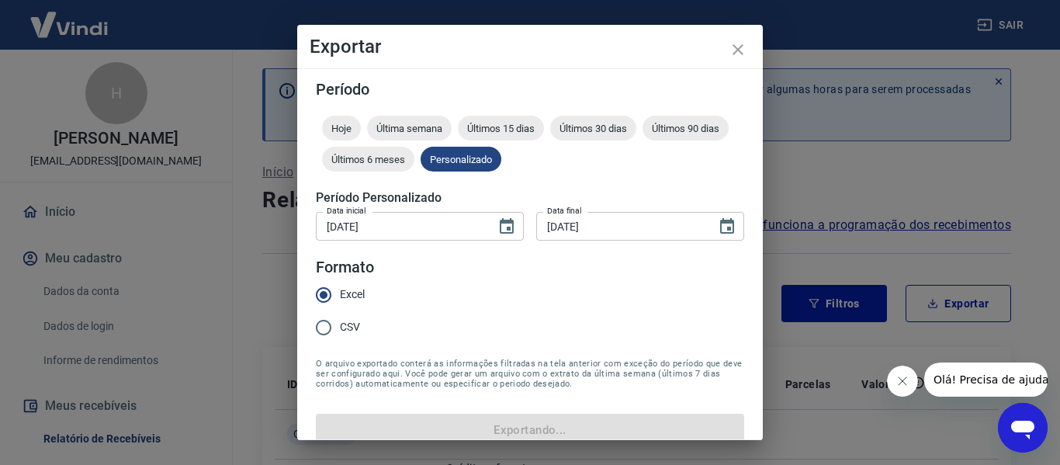 The image size is (1060, 465). I want to click on h4: Exportar, so click(530, 47).